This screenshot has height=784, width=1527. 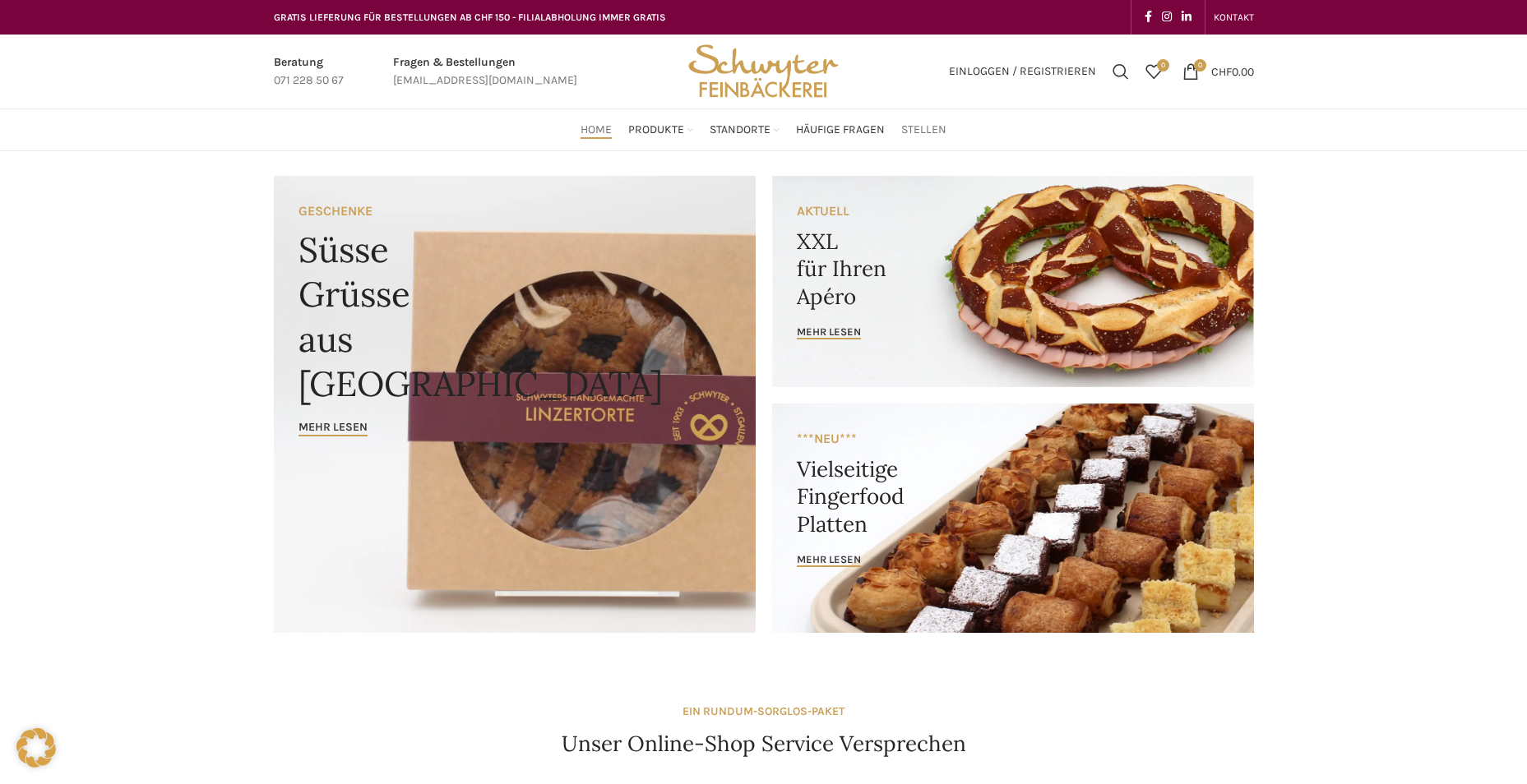 What do you see at coordinates (1120, 72) in the screenshot?
I see `a: Suchen` at bounding box center [1120, 72].